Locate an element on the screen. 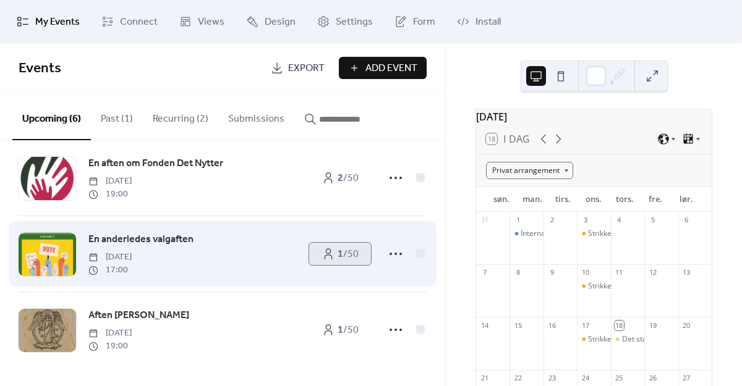  a: 2/50 is located at coordinates (340, 178).